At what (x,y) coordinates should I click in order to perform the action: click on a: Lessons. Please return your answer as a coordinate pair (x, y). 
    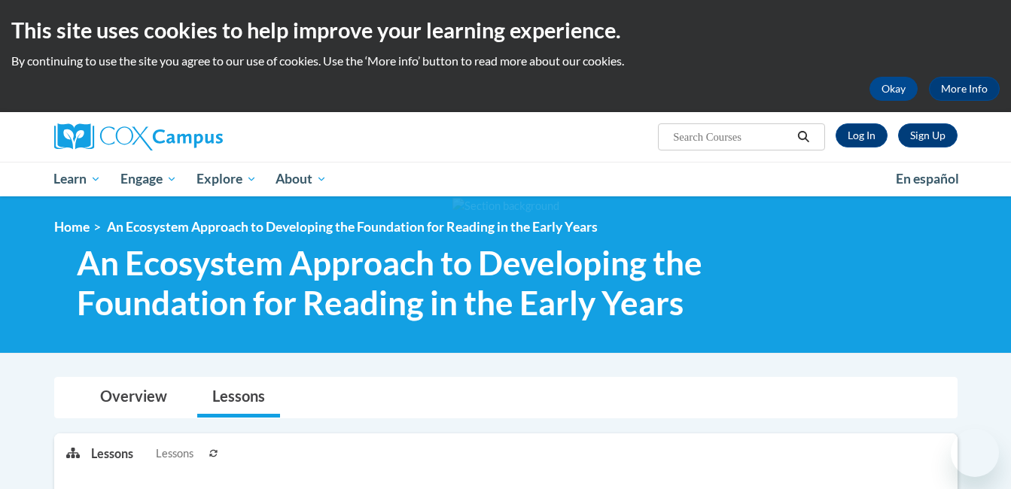
    Looking at the image, I should click on (239, 398).